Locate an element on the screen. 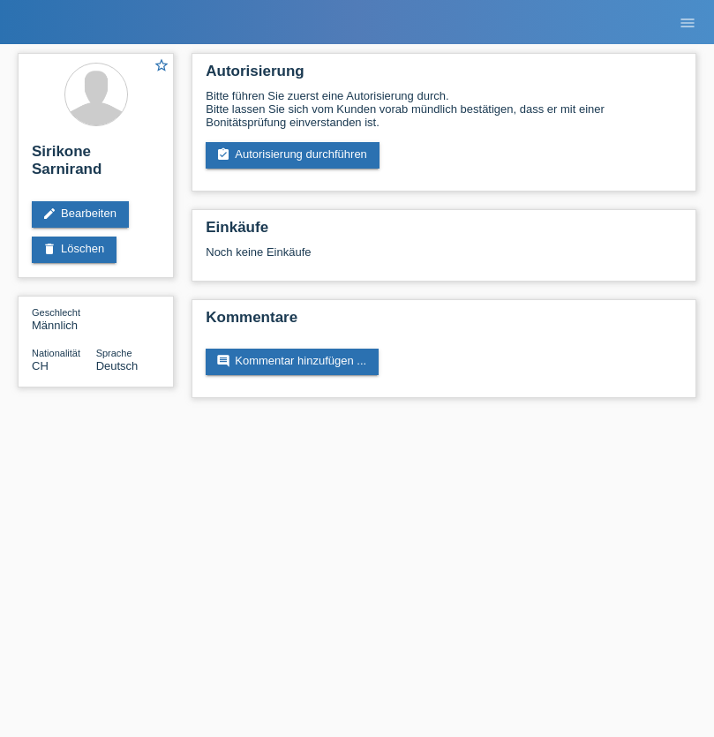 This screenshot has width=714, height=737. span: Nationalität is located at coordinates (56, 353).